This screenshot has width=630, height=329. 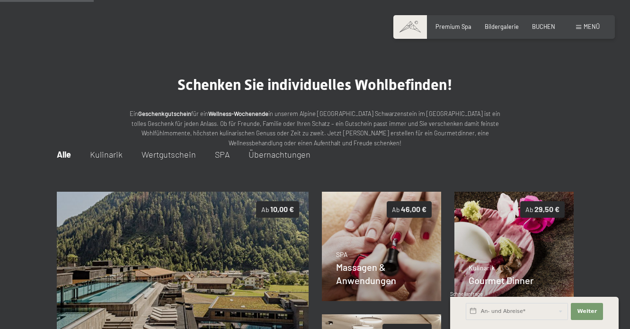 What do you see at coordinates (453, 27) in the screenshot?
I see `a: Premium Spa` at bounding box center [453, 27].